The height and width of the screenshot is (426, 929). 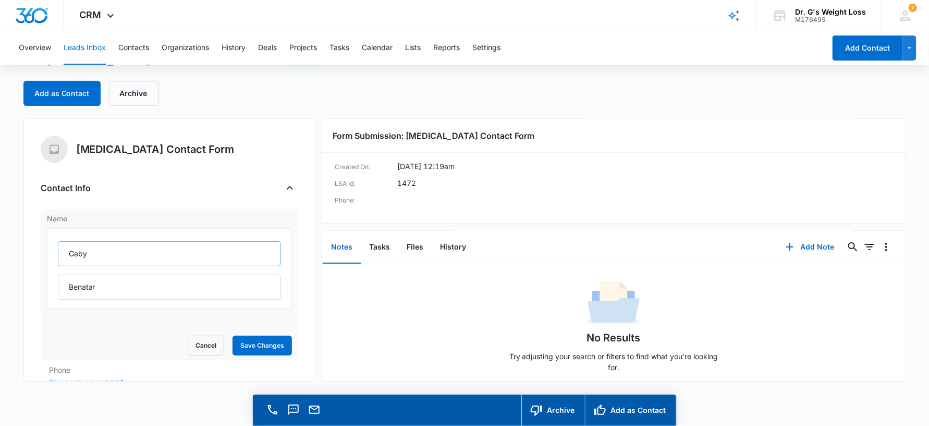 I want to click on h1: No Results, so click(x=614, y=337).